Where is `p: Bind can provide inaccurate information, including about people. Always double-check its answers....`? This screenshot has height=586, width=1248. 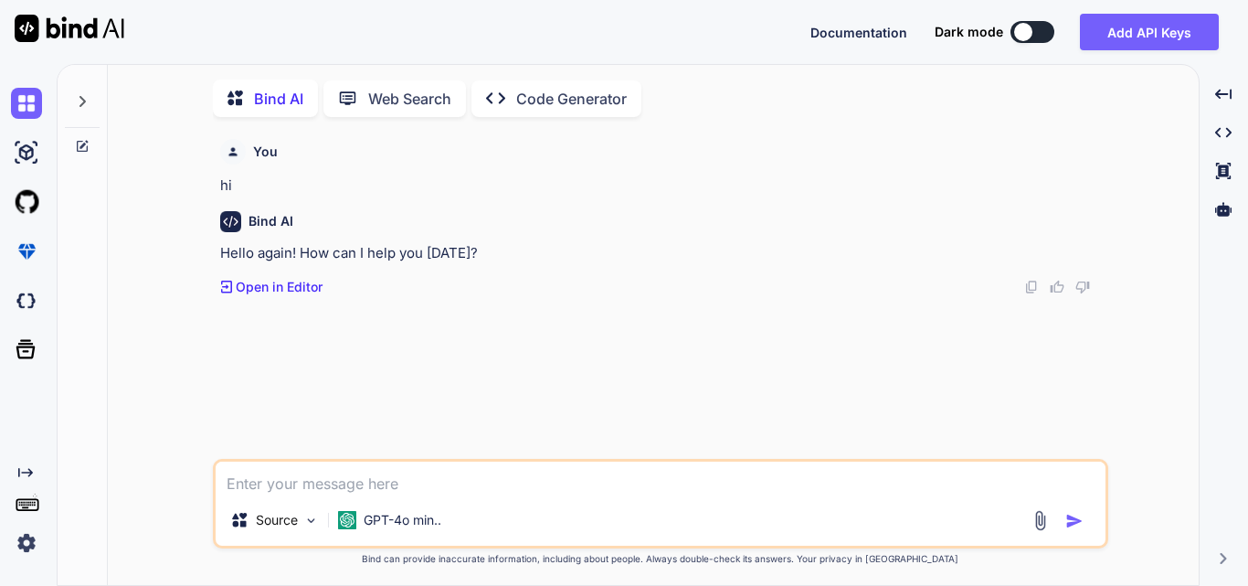
p: Bind can provide inaccurate information, including about people. Always double-check its answers.... is located at coordinates (661, 558).